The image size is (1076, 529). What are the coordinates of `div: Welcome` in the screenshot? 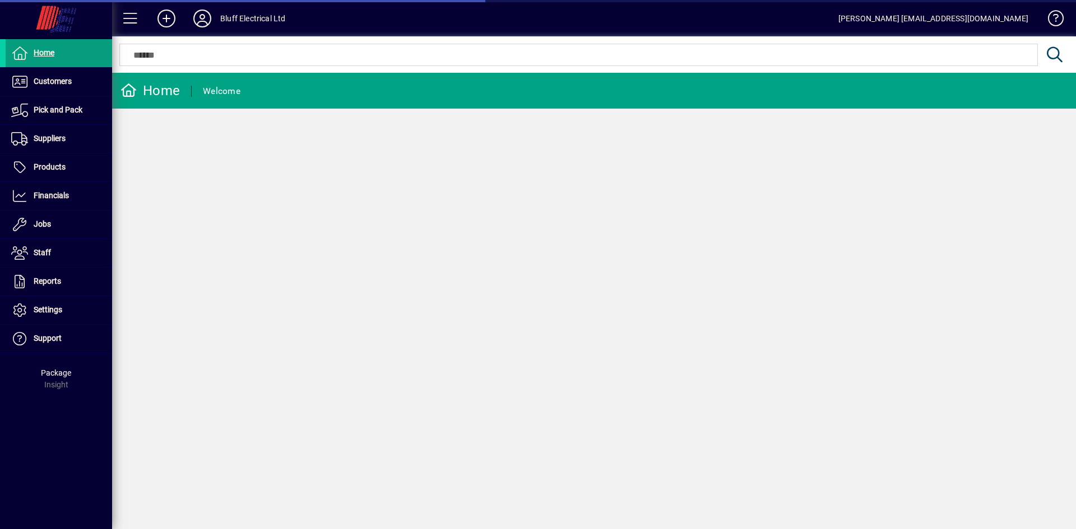 It's located at (221, 91).